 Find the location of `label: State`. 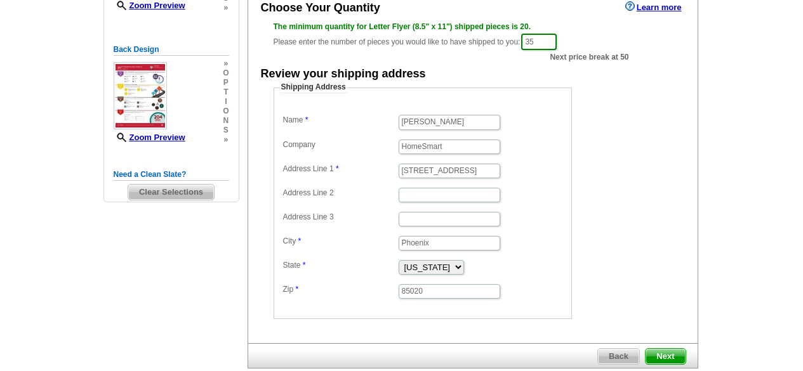

label: State is located at coordinates (340, 265).